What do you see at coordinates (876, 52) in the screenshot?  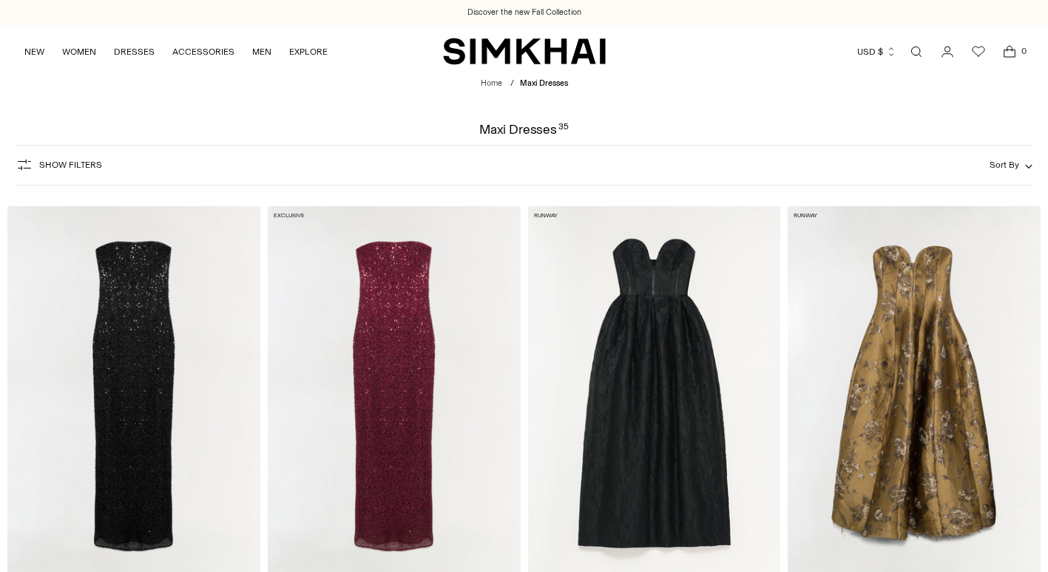 I see `button: USD $` at bounding box center [876, 52].